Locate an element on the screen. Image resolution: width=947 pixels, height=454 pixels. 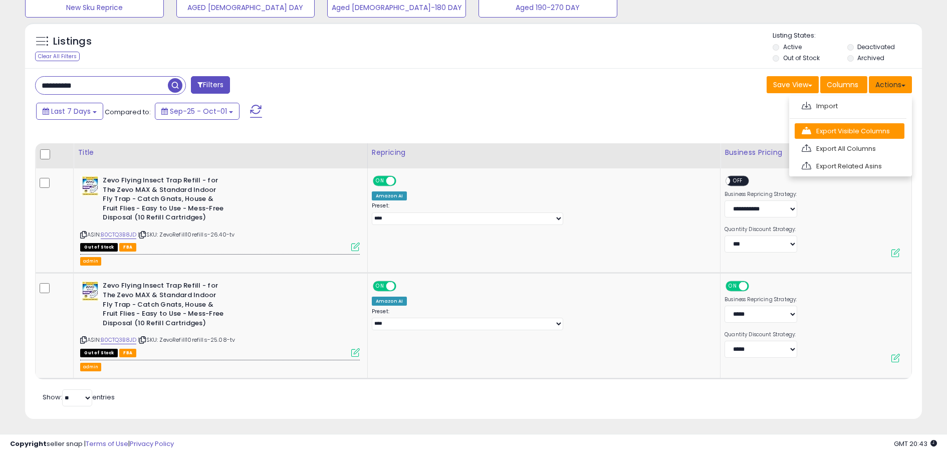
button: Last 7 Days is located at coordinates (70, 111).